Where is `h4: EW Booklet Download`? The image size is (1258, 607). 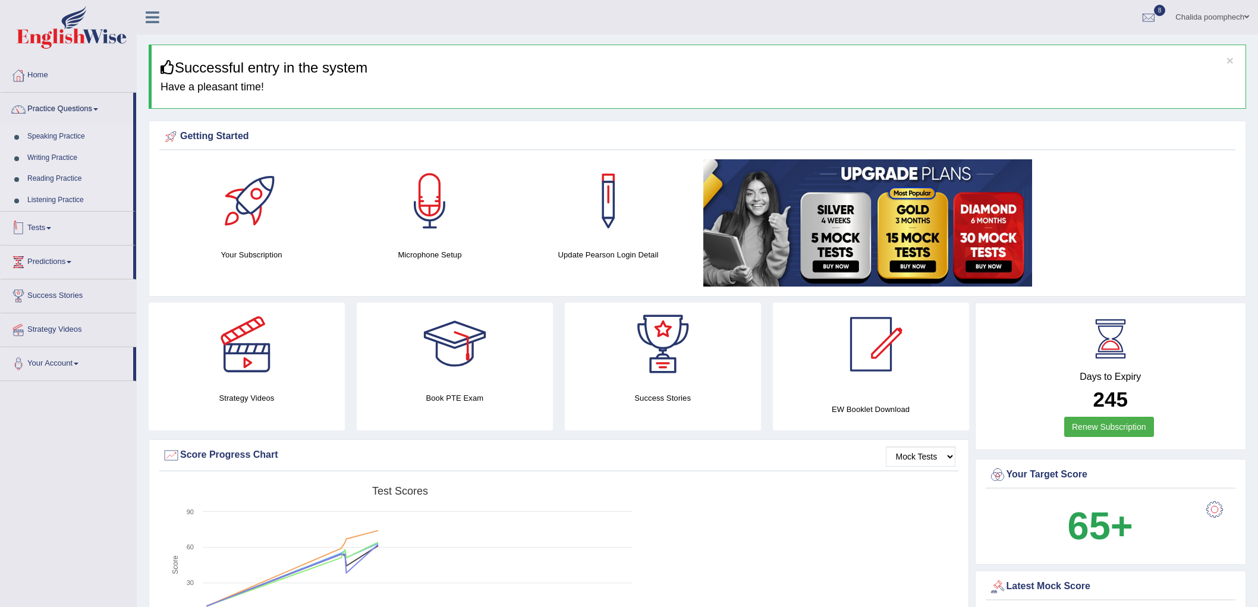
h4: EW Booklet Download is located at coordinates (871, 409).